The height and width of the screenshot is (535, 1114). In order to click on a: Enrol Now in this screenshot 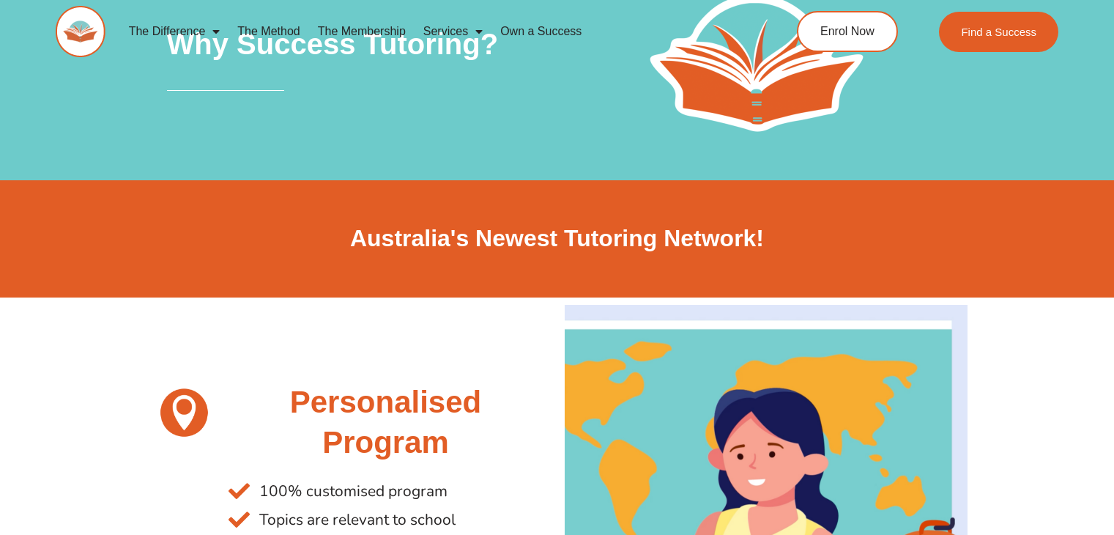, I will do `click(848, 32)`.